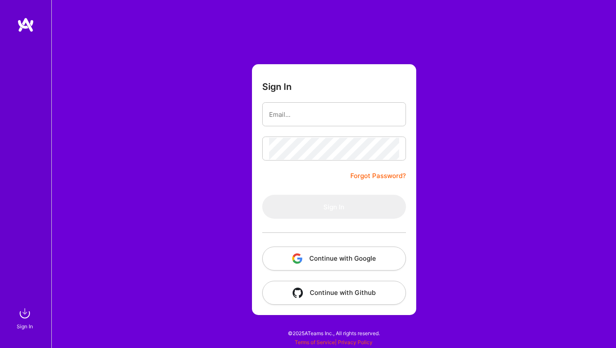 Image resolution: width=616 pixels, height=348 pixels. I want to click on a: Privacy Policy, so click(355, 342).